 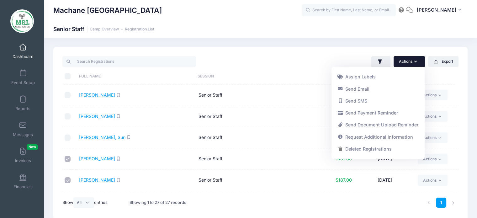 What do you see at coordinates (23, 51) in the screenshot?
I see `a: Dashboard` at bounding box center [23, 51].